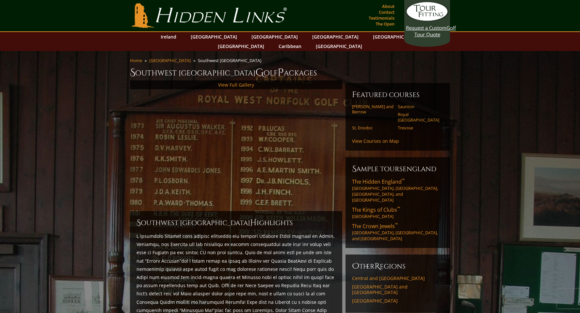  I want to click on a: St. Enodoc, so click(372, 128).